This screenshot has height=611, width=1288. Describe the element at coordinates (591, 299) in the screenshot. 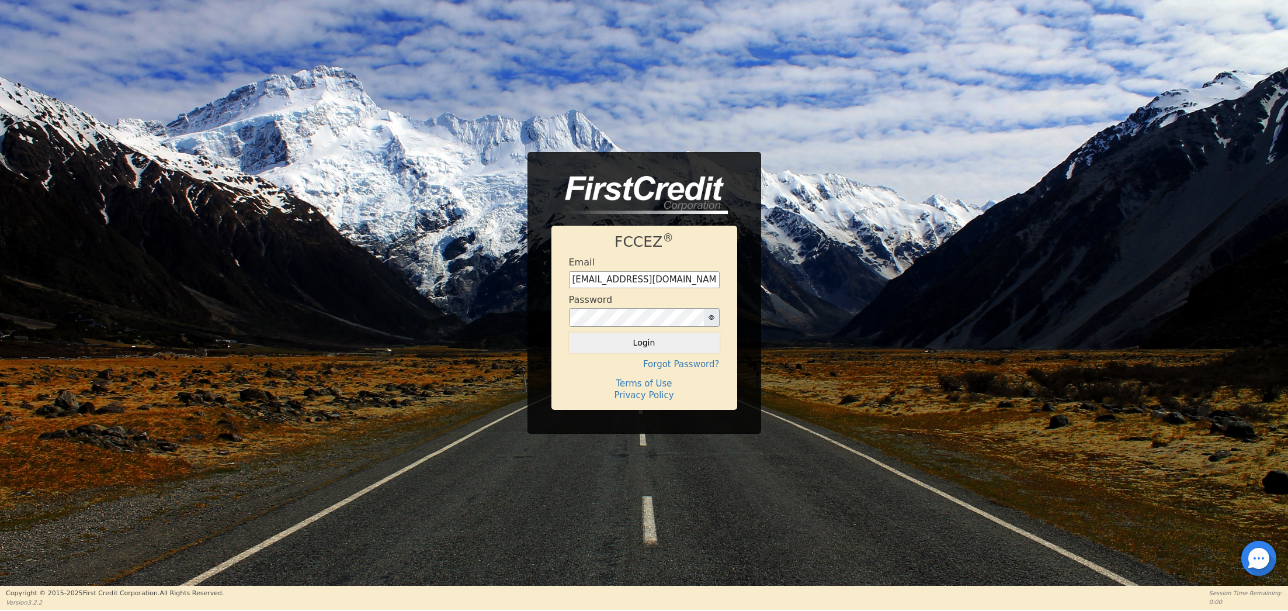

I see `h4: Password` at that location.